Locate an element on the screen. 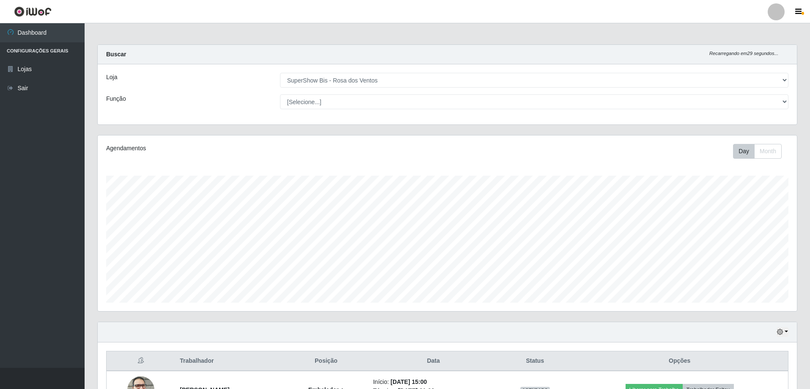  button: Month is located at coordinates (767, 151).